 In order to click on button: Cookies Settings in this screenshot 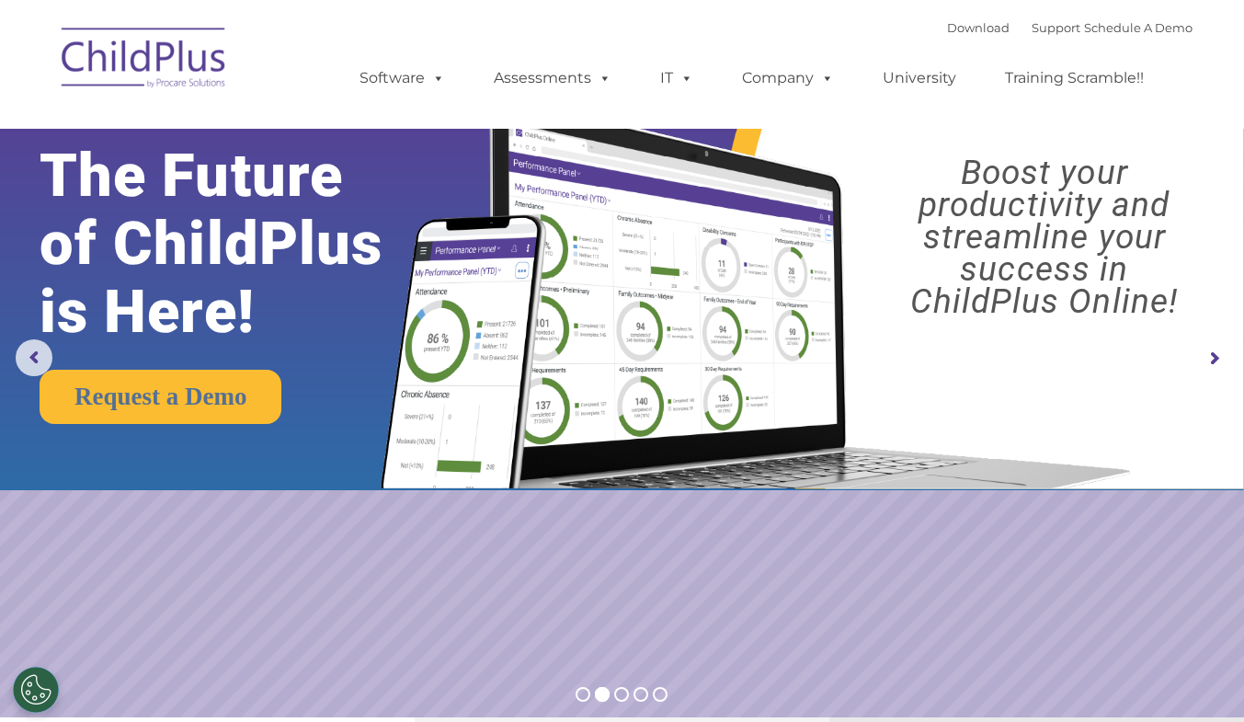, I will do `click(36, 690)`.